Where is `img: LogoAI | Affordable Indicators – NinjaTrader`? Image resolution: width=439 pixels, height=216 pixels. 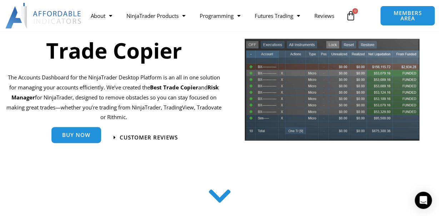 img: LogoAI | Affordable Indicators – NinjaTrader is located at coordinates (44, 16).